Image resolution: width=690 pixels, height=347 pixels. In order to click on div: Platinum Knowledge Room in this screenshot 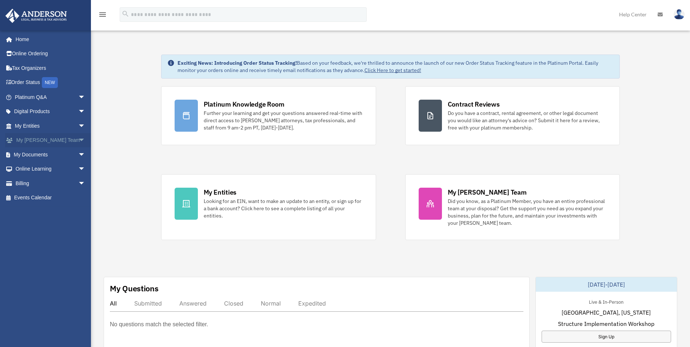, I will do `click(244, 104)`.